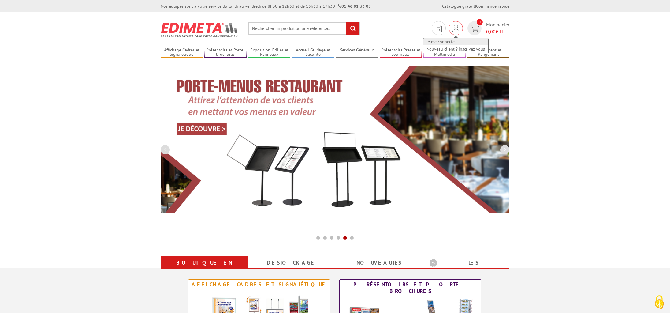 This screenshot has width=670, height=313. I want to click on span: 0,00, so click(491, 32).